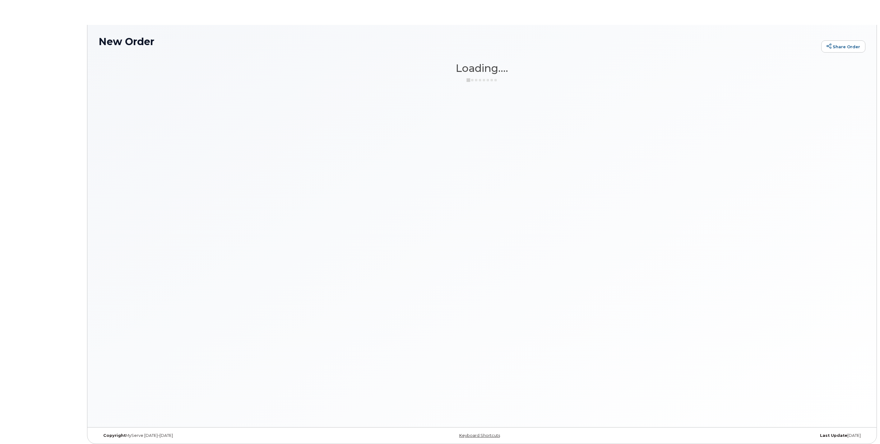 The width and height of the screenshot is (880, 444). I want to click on strong: Copyright, so click(114, 435).